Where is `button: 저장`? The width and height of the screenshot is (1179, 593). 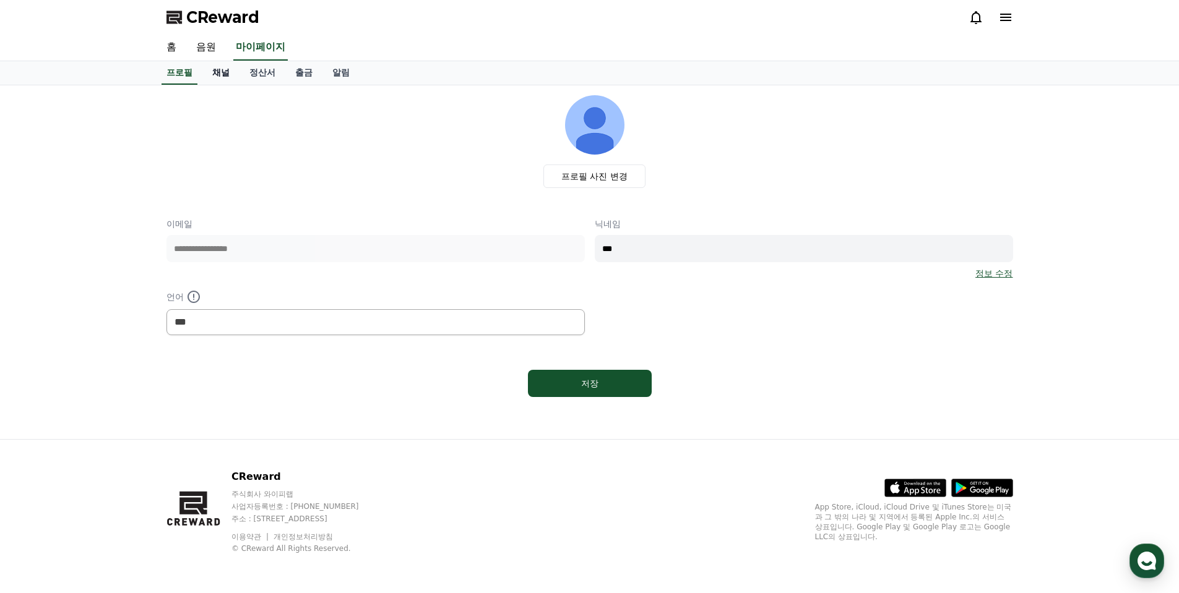
button: 저장 is located at coordinates (590, 384).